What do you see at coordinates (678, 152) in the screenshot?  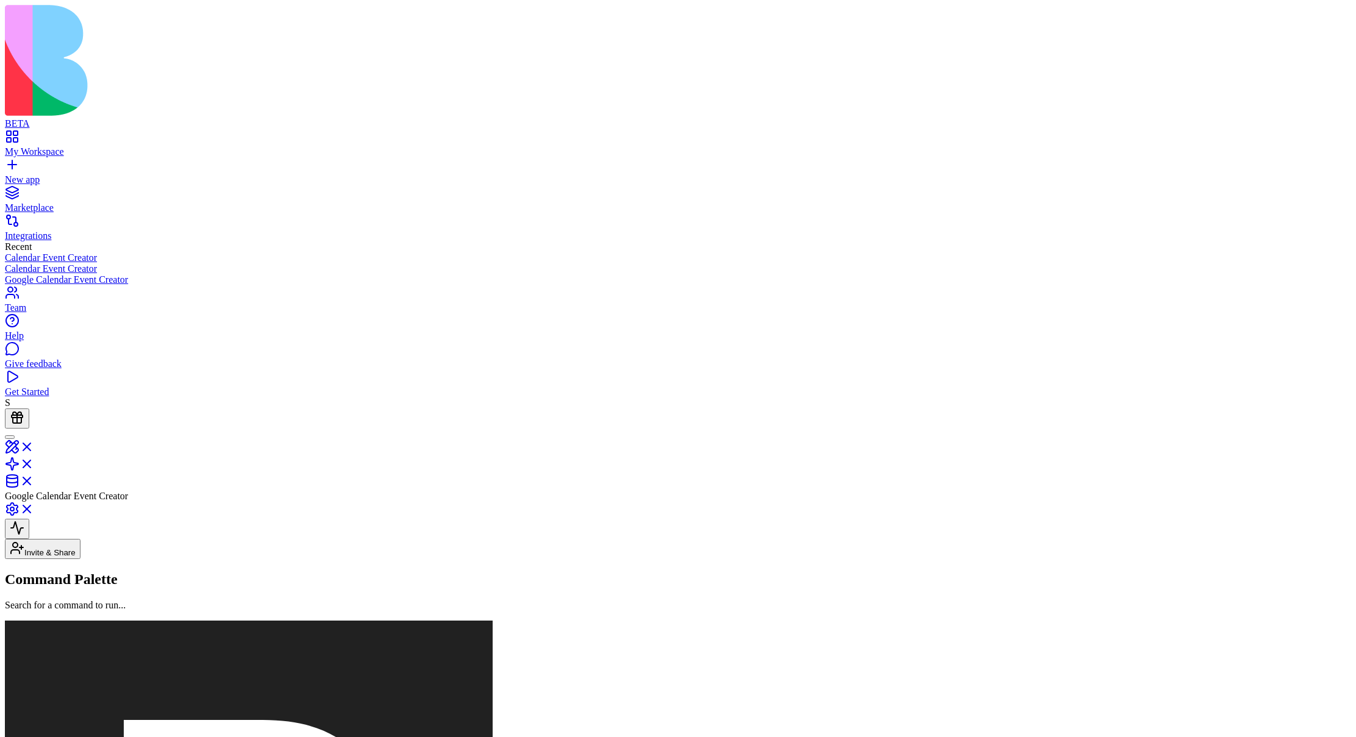 I see `div: My Workspace` at bounding box center [678, 152].